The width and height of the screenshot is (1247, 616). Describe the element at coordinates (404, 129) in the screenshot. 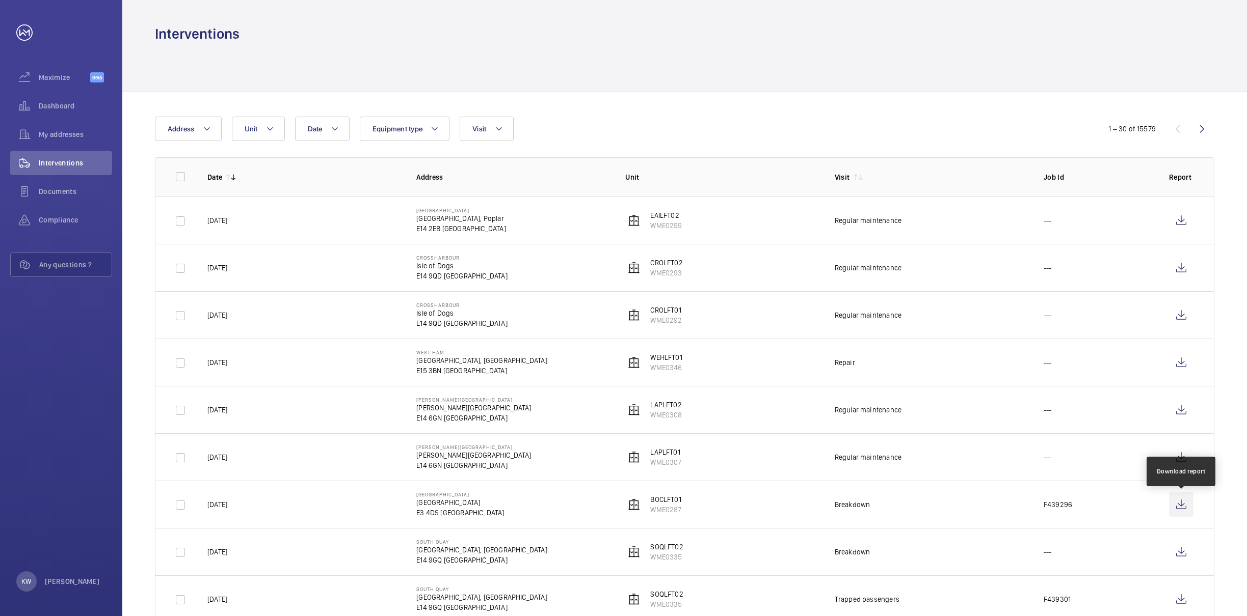

I see `button: Equipment type` at that location.